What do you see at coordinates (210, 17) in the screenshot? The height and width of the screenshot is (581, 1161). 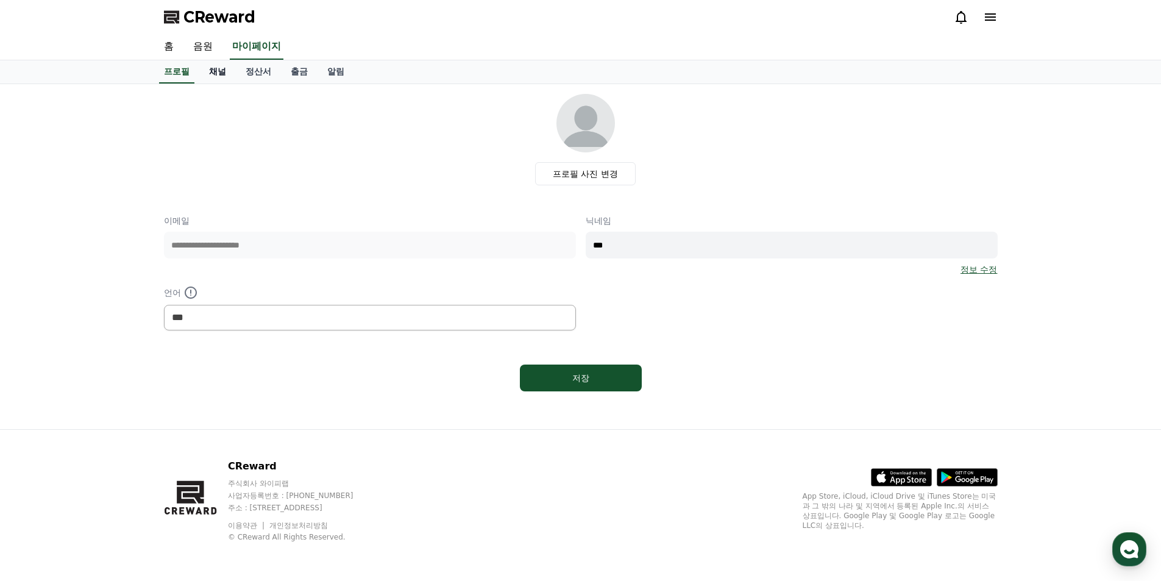 I see `a: CReward` at bounding box center [210, 17].